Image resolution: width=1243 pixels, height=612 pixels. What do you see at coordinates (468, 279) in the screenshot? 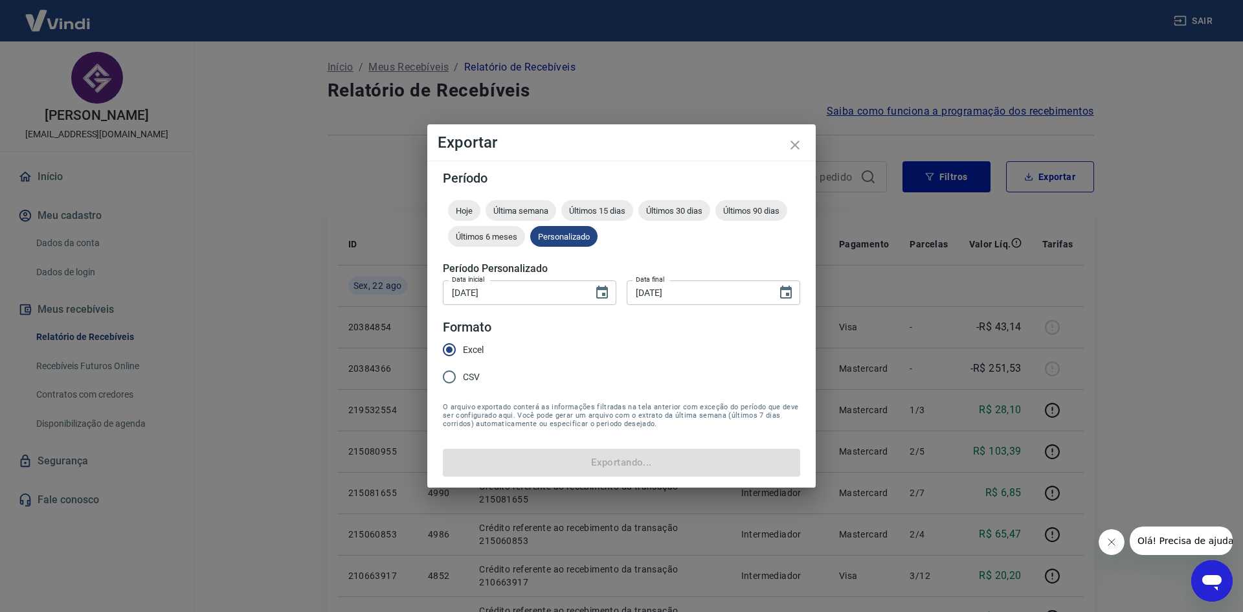
I see `label: Data inicial` at bounding box center [468, 279].